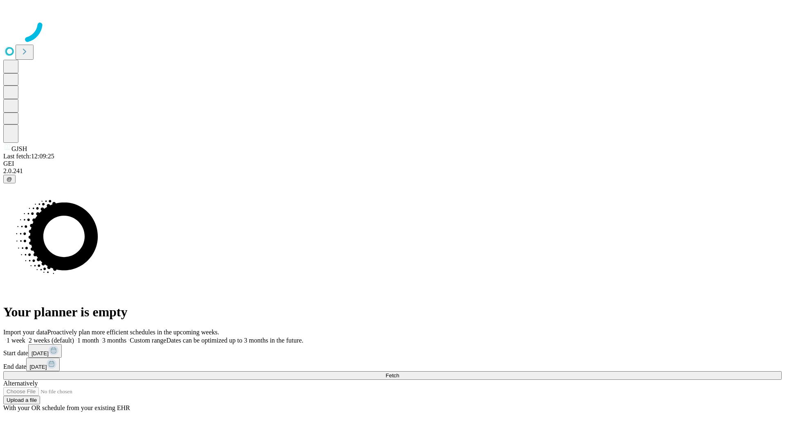  What do you see at coordinates (22, 400) in the screenshot?
I see `button: Upload a file` at bounding box center [22, 400].